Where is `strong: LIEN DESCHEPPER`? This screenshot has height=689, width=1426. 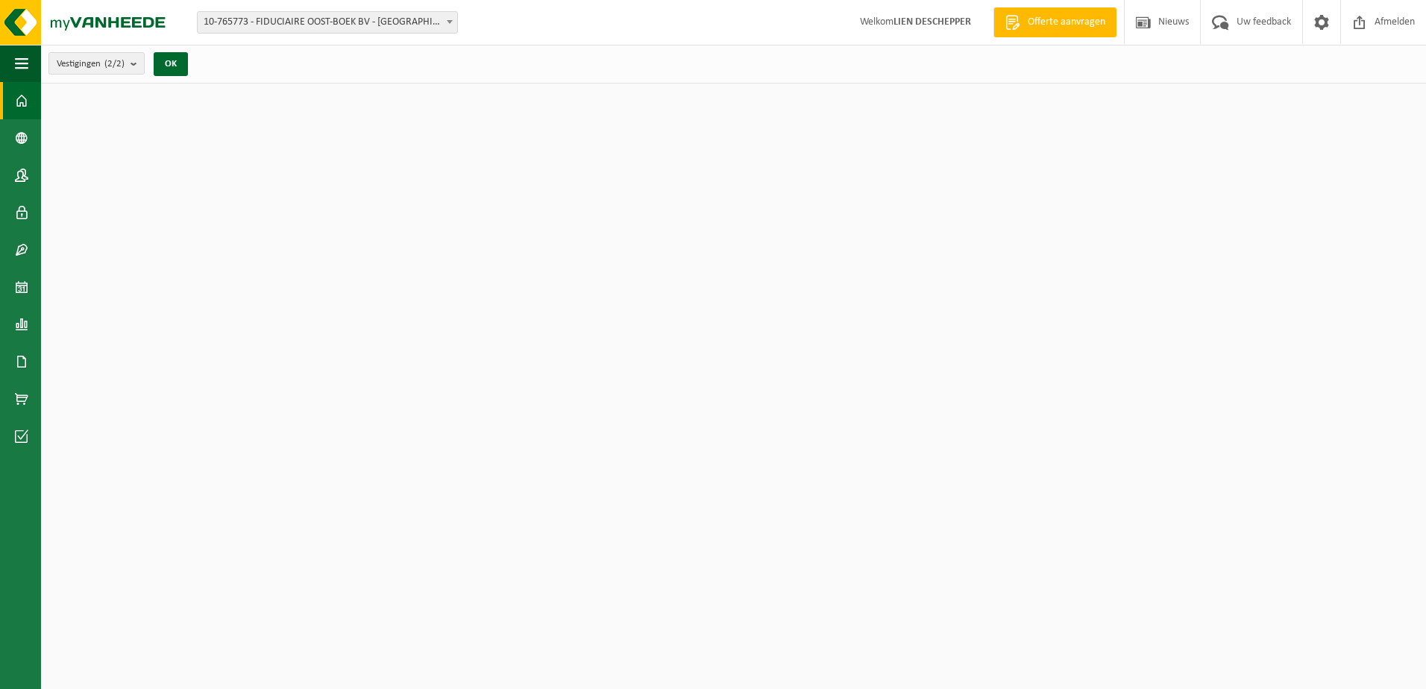
strong: LIEN DESCHEPPER is located at coordinates (932, 22).